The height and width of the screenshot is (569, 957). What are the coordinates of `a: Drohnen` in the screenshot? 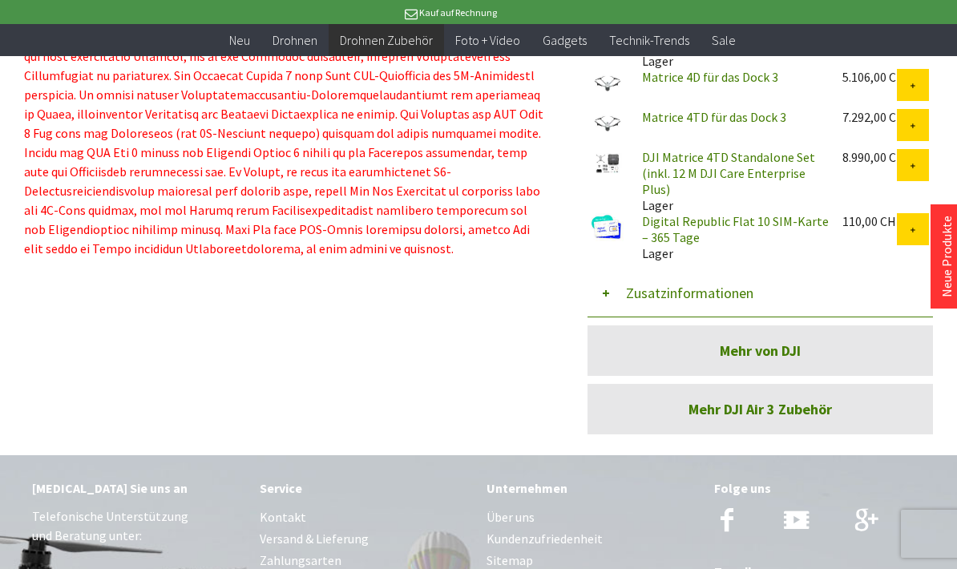 It's located at (295, 40).